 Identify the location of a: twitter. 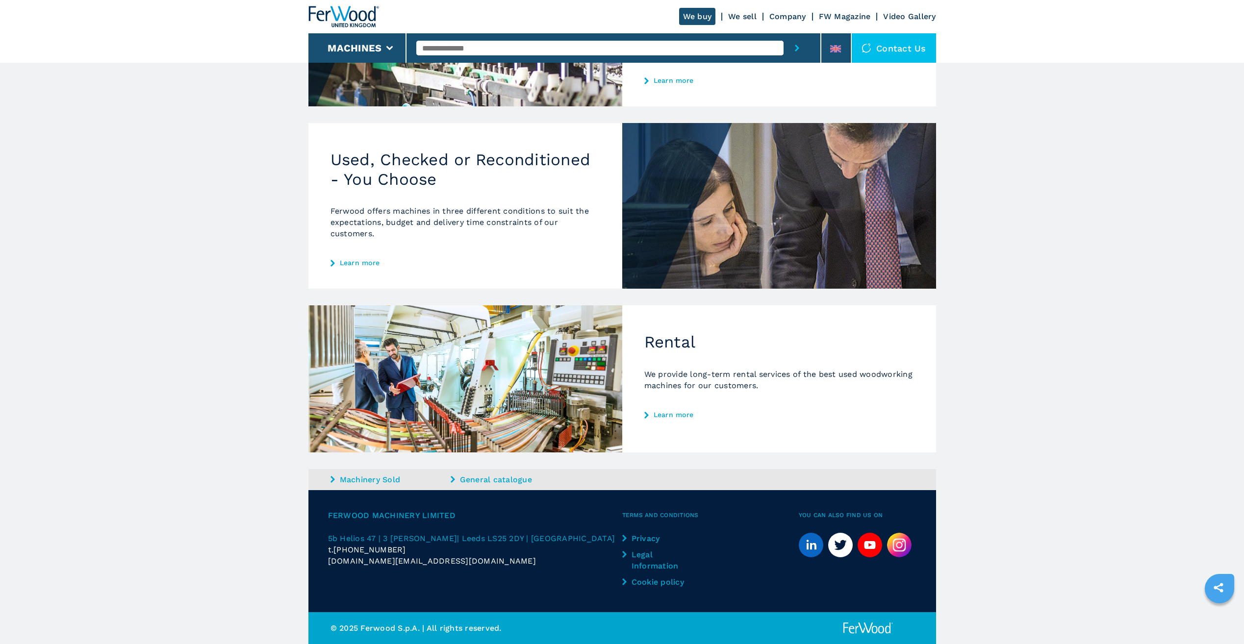
(841, 545).